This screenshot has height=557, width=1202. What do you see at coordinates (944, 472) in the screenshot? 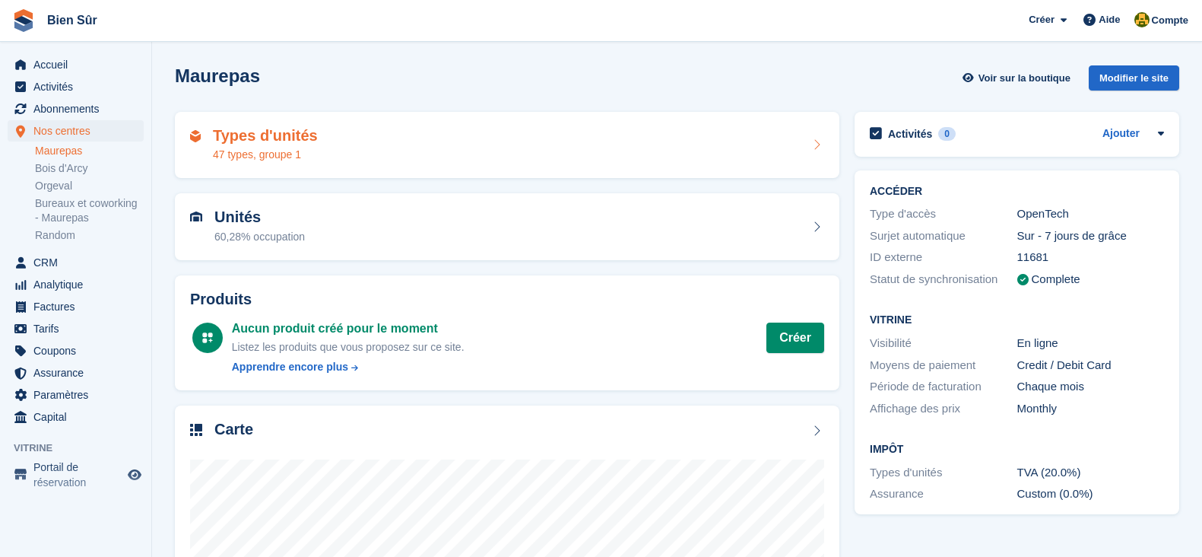
I see `div: Types d'unités` at bounding box center [944, 472].